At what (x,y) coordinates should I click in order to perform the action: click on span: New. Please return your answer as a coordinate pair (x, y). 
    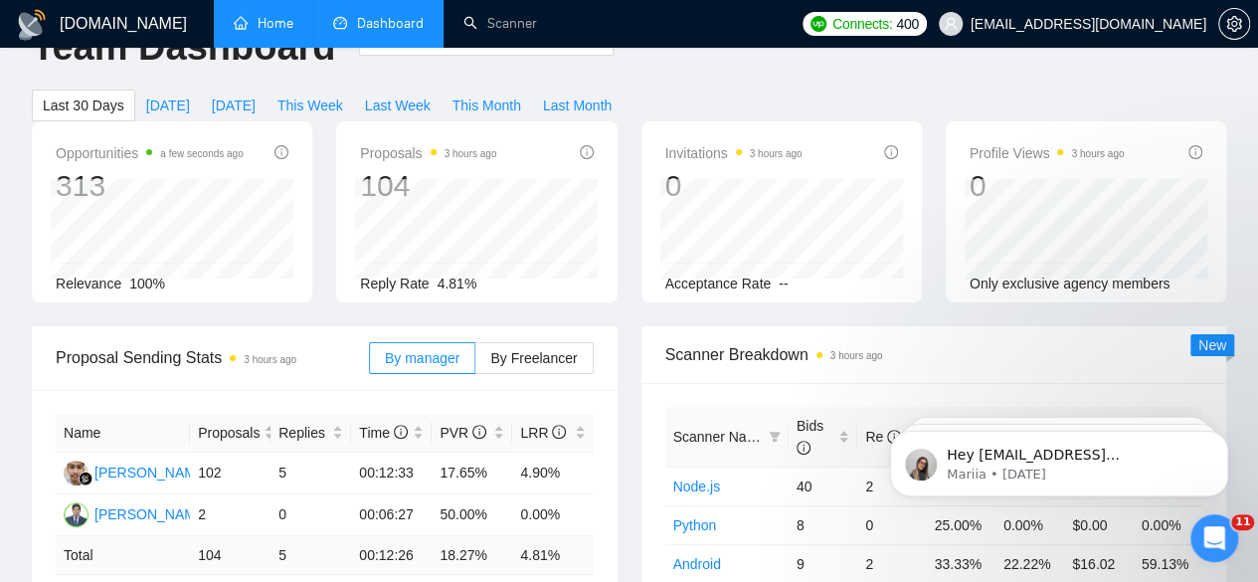
    Looking at the image, I should click on (1212, 345).